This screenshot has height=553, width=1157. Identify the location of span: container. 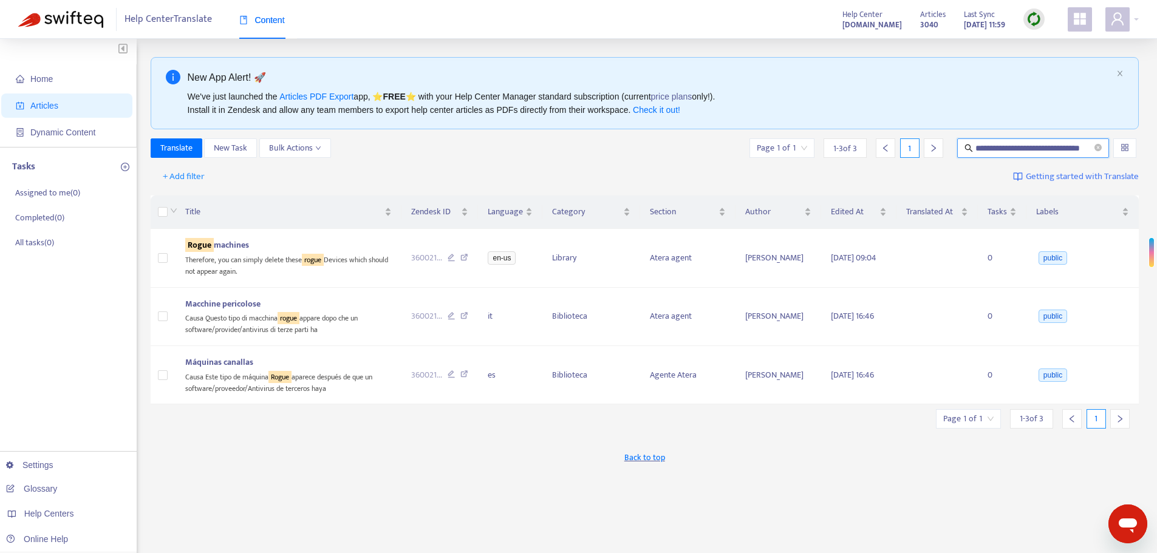
(20, 132).